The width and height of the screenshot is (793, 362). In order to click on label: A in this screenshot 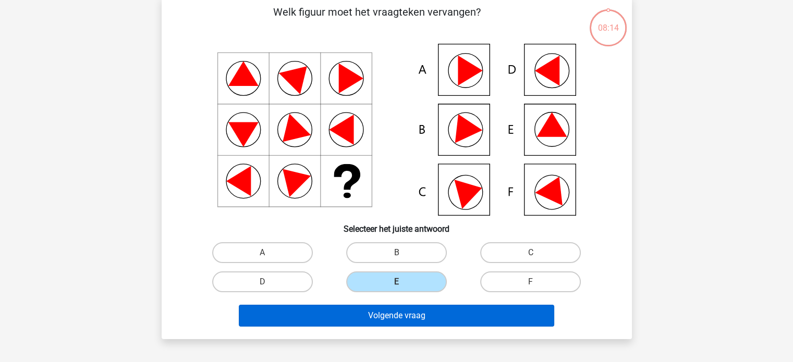, I will do `click(262, 253)`.